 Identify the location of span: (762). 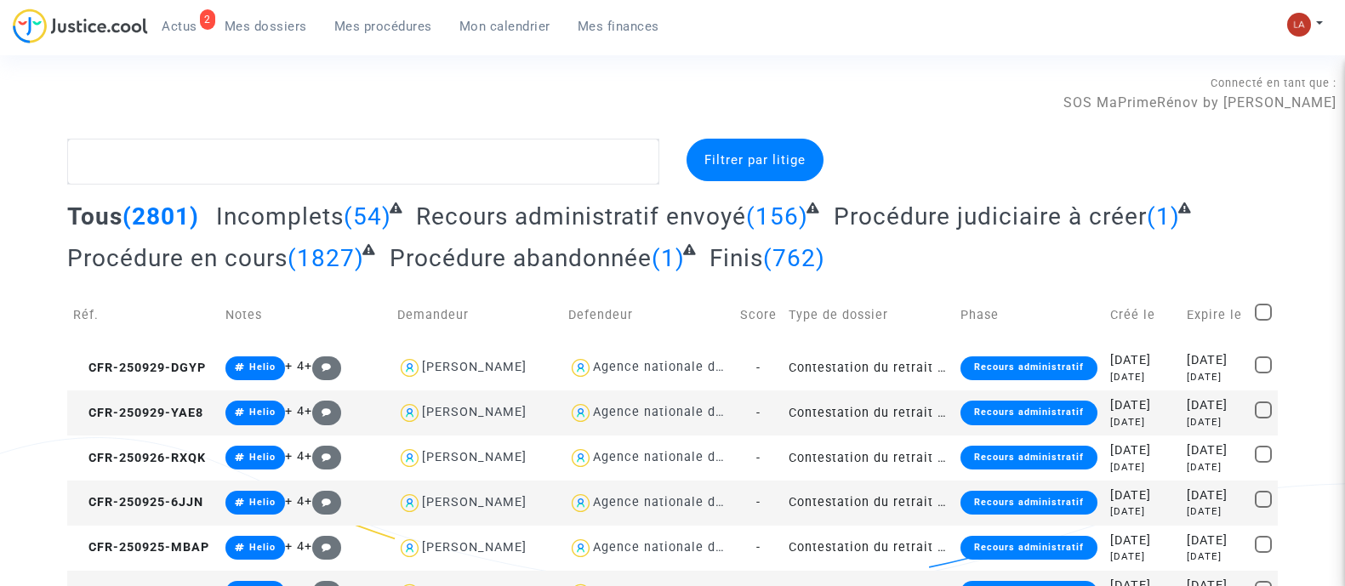
(793, 258).